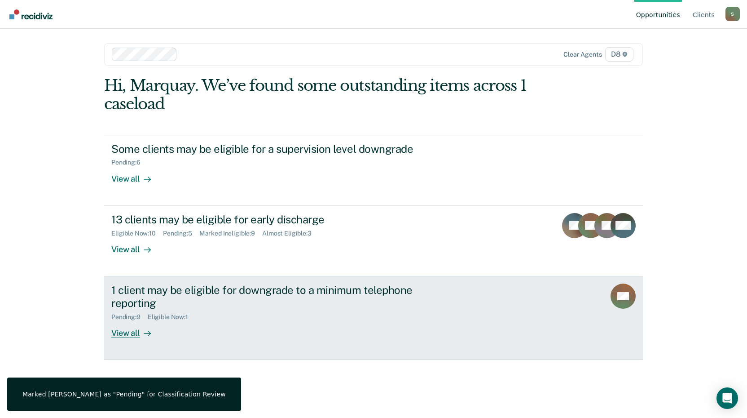 Image resolution: width=747 pixels, height=418 pixels. Describe the element at coordinates (290, 233) in the screenshot. I see `div: Almost Eligible : 3` at that location.